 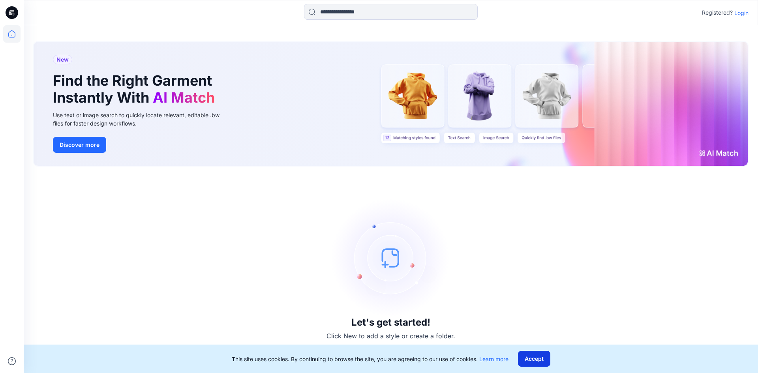 What do you see at coordinates (136, 89) in the screenshot?
I see `h1: Find the Right Garment Instantly With` at bounding box center [136, 89].